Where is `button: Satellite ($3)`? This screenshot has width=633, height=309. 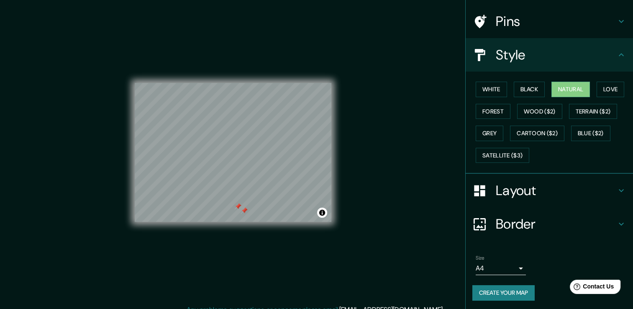
button: Satellite ($3) is located at coordinates (503, 155).